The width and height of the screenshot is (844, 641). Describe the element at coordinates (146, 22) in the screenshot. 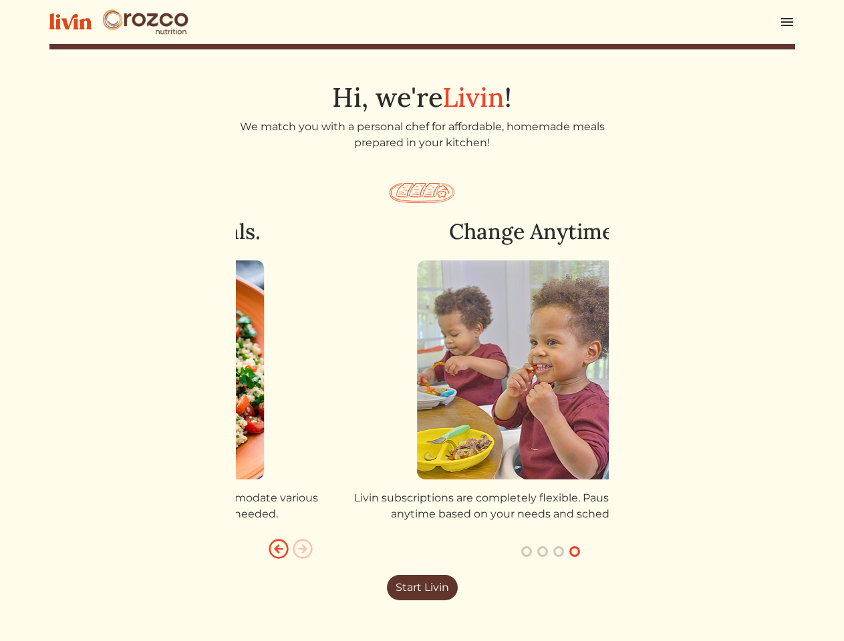

I see `img: Orozco Nutrition` at that location.